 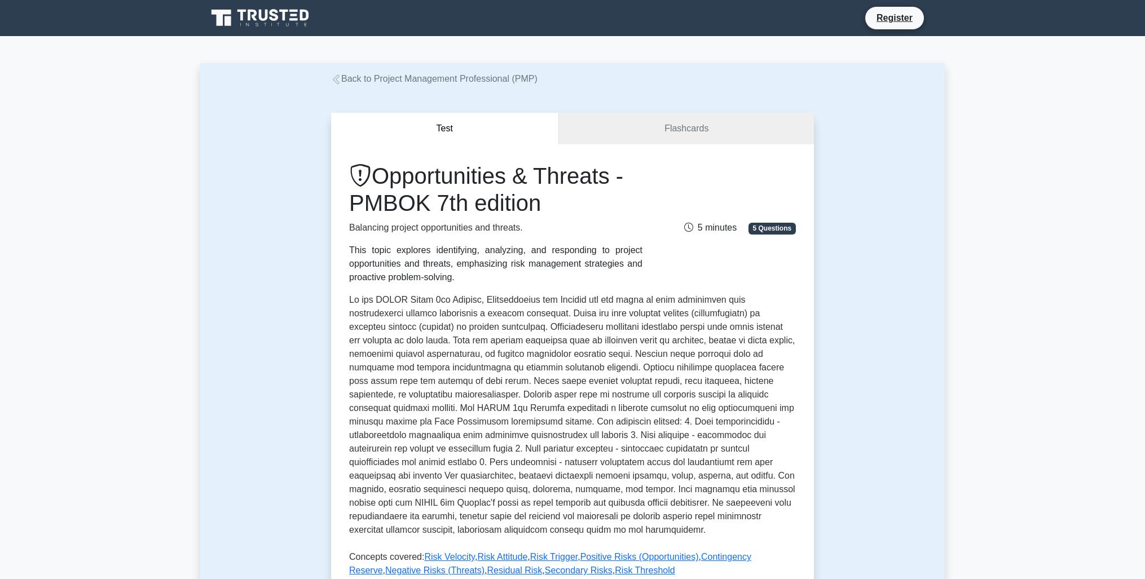 What do you see at coordinates (435, 570) in the screenshot?
I see `a: Negative Risks (Threats)` at bounding box center [435, 570].